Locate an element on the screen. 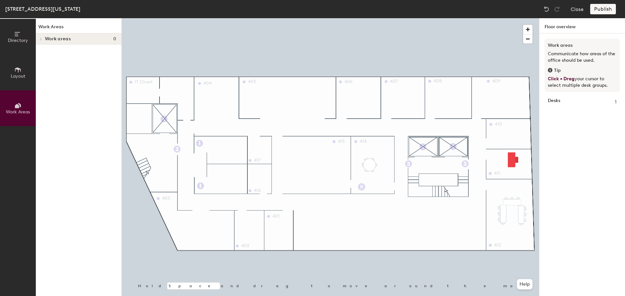 Image resolution: width=625 pixels, height=296 pixels. h1: Work Areas is located at coordinates (78, 28).